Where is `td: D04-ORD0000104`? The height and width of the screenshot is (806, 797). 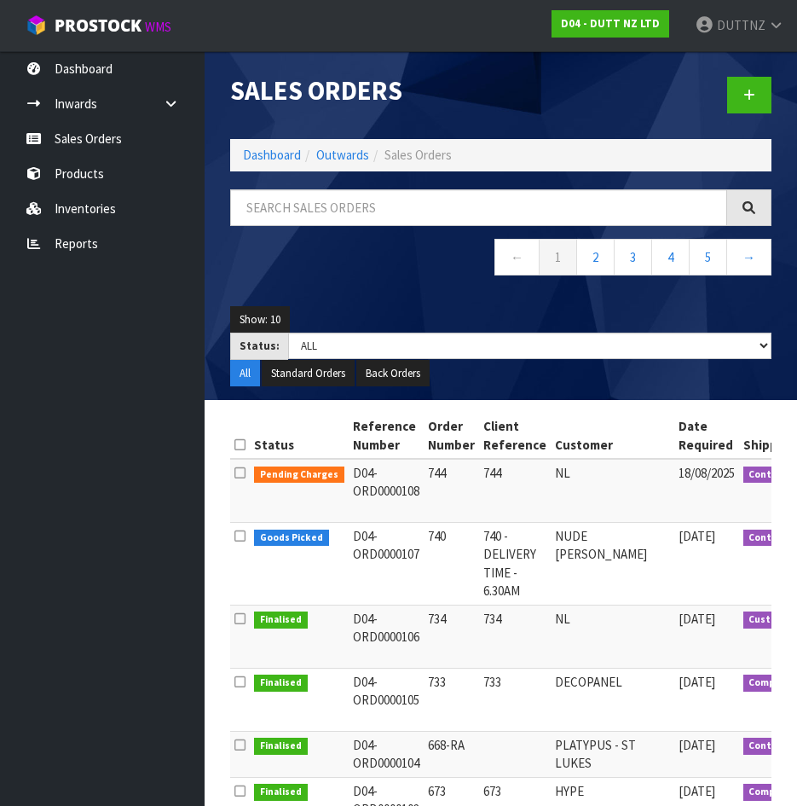 td: D04-ORD0000104 is located at coordinates (386, 754).